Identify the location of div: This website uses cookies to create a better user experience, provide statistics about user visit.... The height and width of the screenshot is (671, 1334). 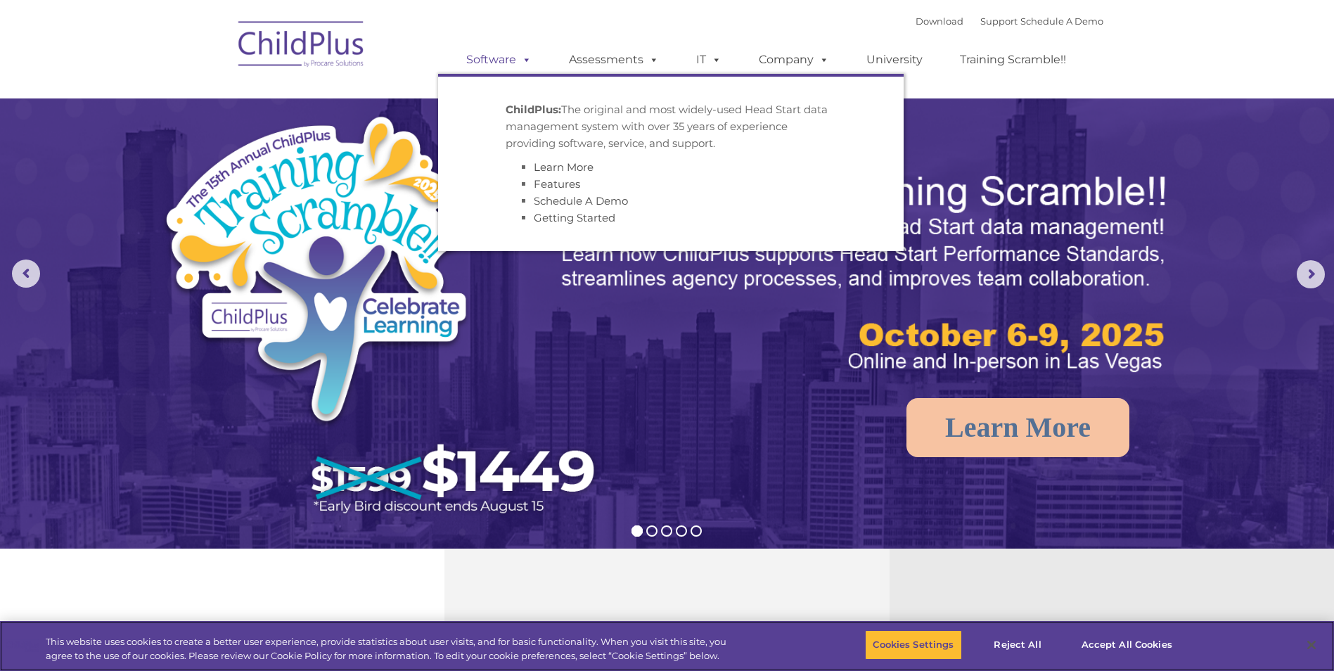
(389, 648).